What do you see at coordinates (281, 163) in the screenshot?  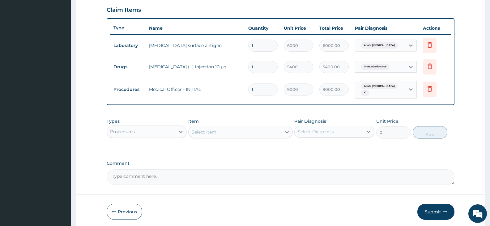 I see `label: Comment` at bounding box center [281, 163].